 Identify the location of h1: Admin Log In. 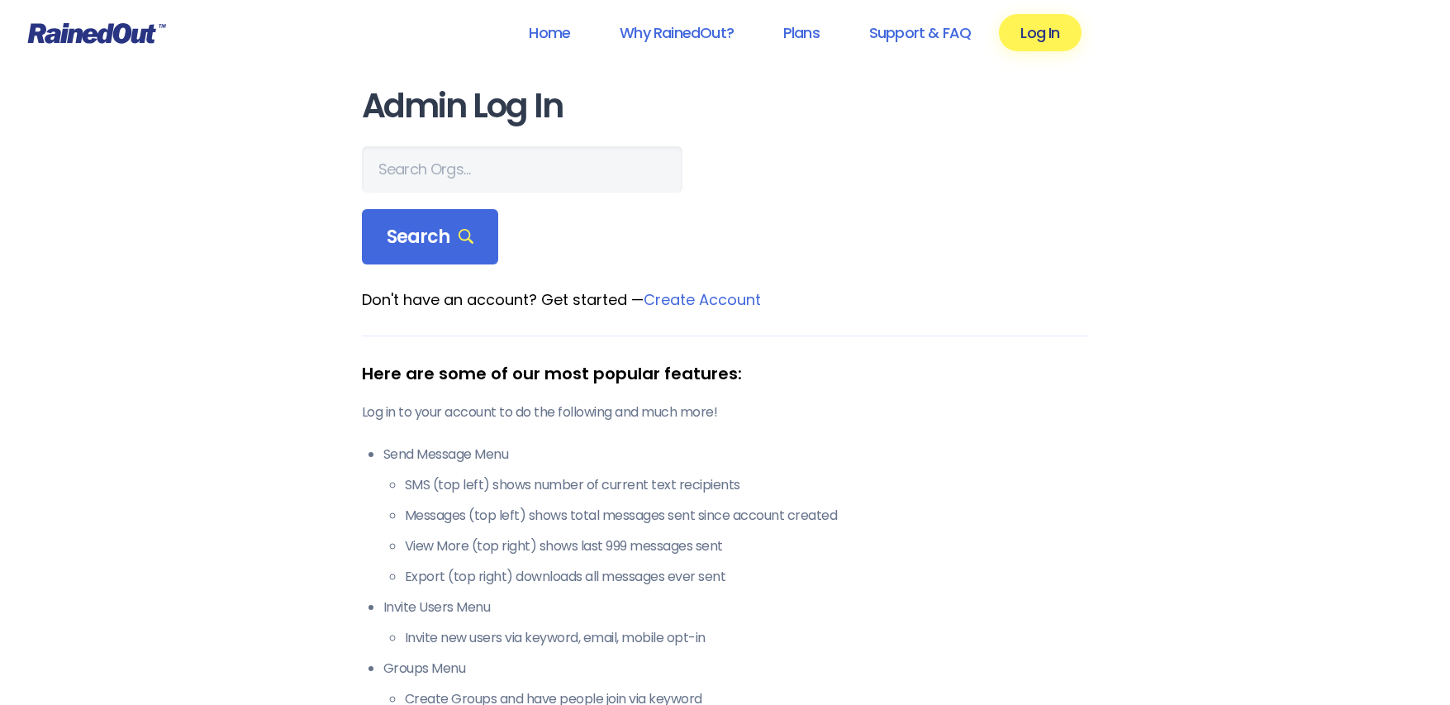
(725, 106).